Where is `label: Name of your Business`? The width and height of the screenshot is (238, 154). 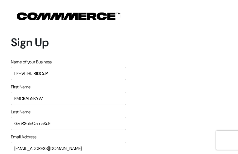
label: Name of your Business is located at coordinates (31, 62).